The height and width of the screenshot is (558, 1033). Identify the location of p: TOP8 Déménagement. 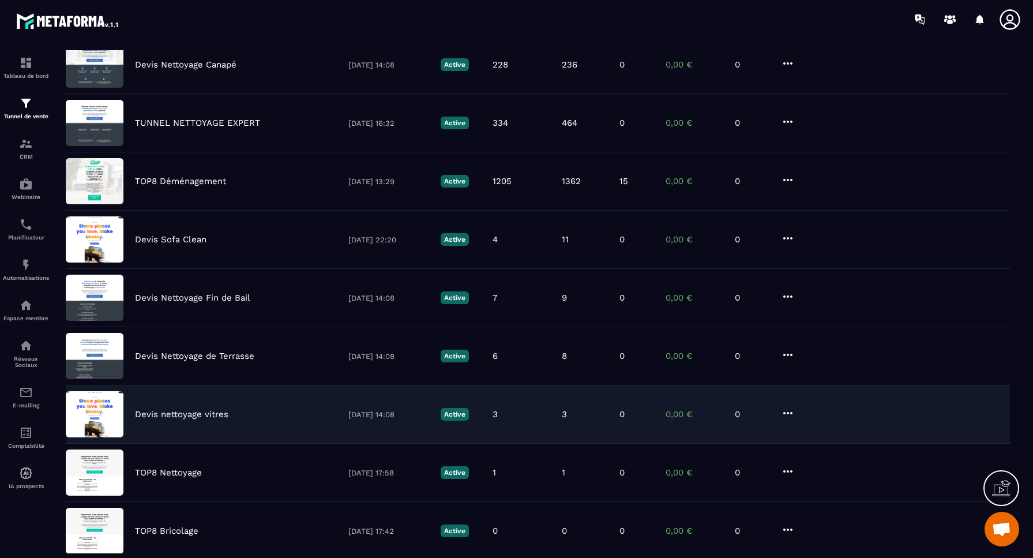
(181, 181).